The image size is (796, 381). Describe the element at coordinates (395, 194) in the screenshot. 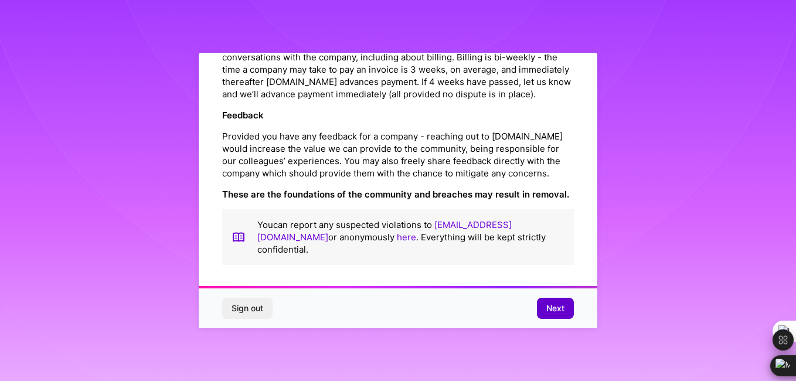

I see `strong: These are the foundations of the community and breaches may result in removal.` at that location.